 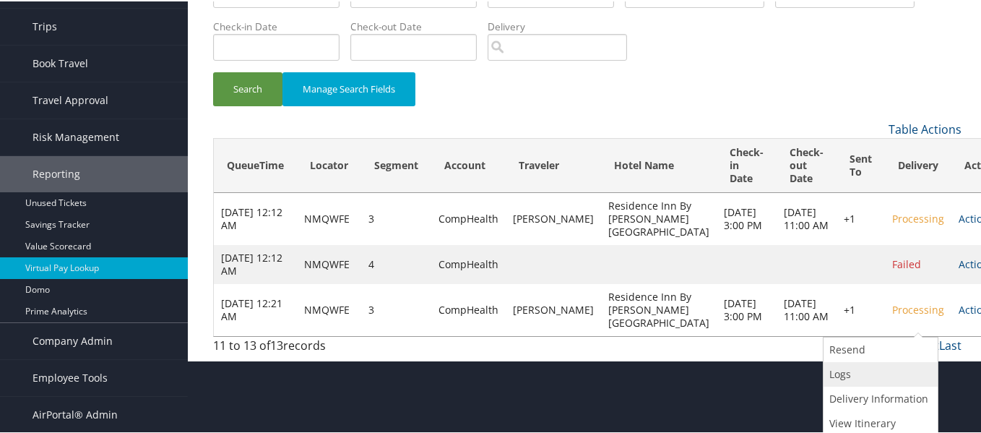 I want to click on label: Check-out Date, so click(x=419, y=25).